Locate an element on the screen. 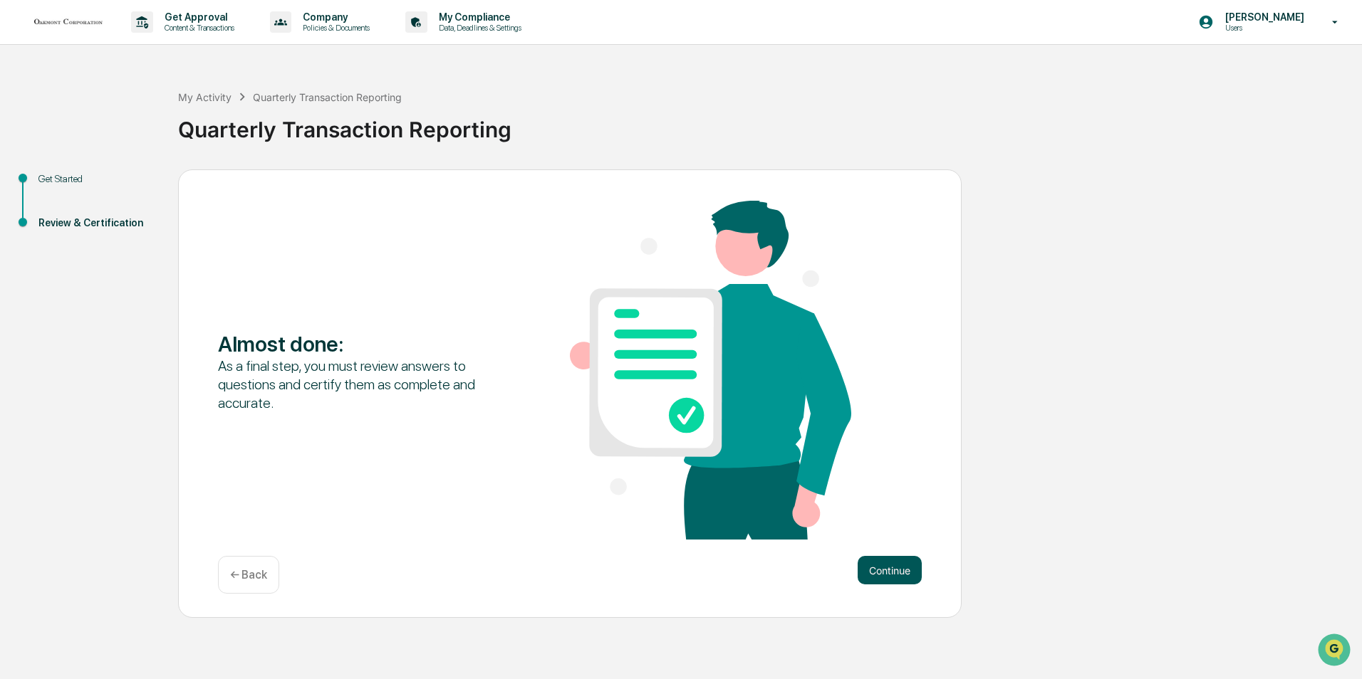  p: Users is located at coordinates (1262, 28).